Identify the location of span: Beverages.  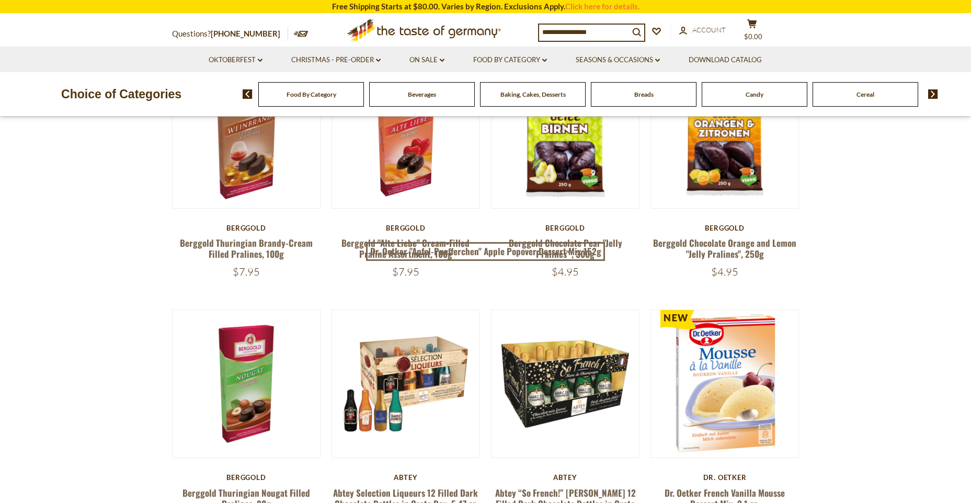
(422, 94).